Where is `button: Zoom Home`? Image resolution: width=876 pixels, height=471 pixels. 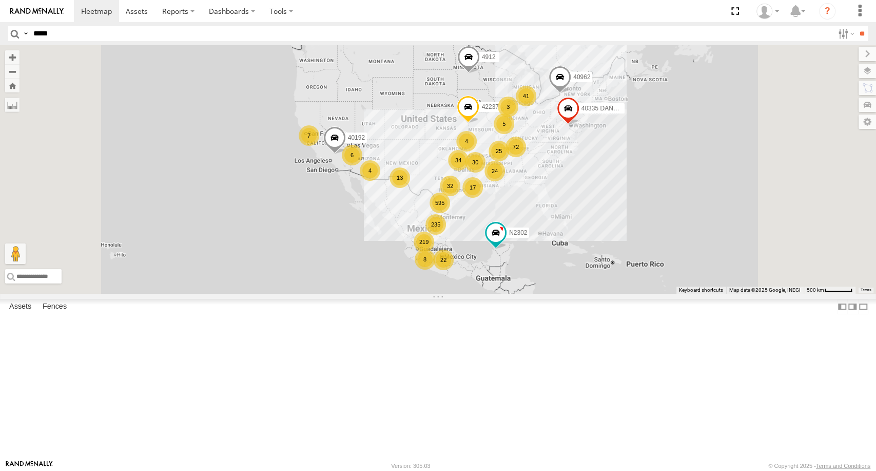
button: Zoom Home is located at coordinates (12, 85).